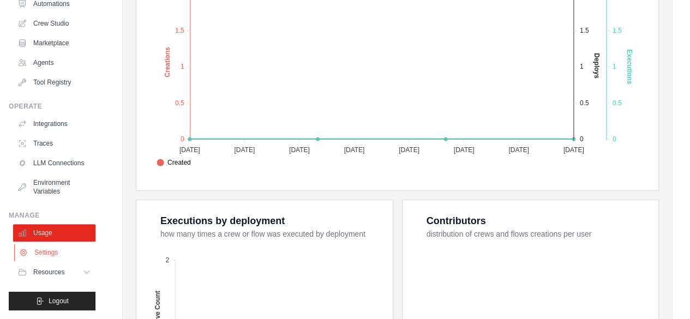 Image resolution: width=690 pixels, height=319 pixels. What do you see at coordinates (52, 106) in the screenshot?
I see `div: Operate` at bounding box center [52, 106].